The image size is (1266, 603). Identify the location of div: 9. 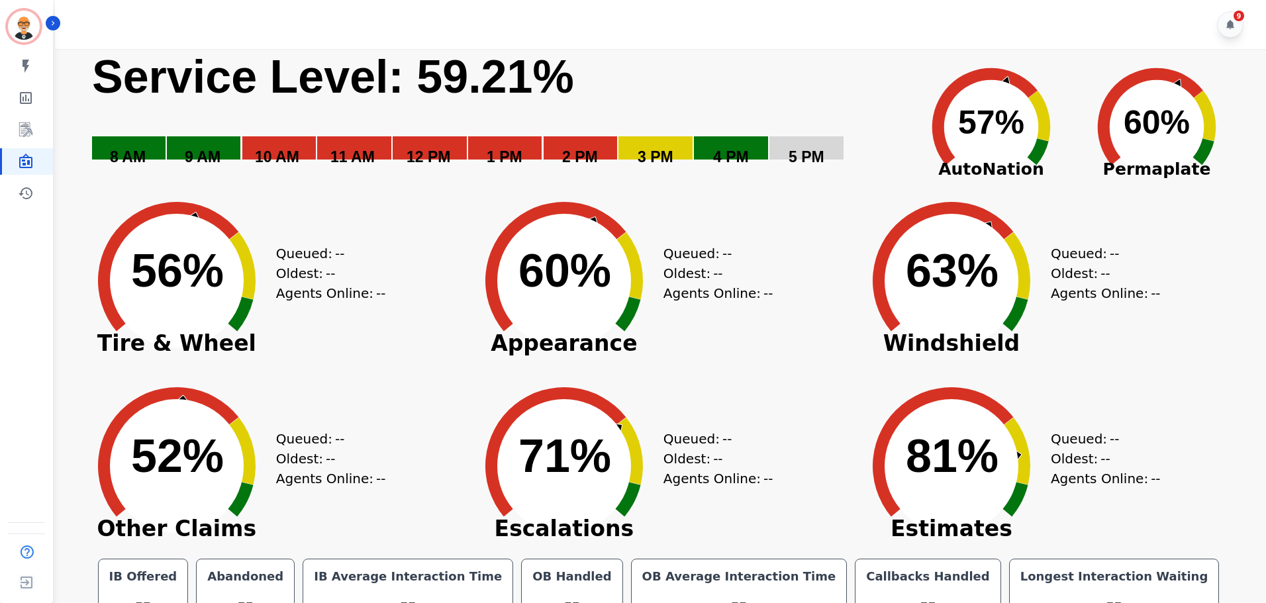
(1239, 16).